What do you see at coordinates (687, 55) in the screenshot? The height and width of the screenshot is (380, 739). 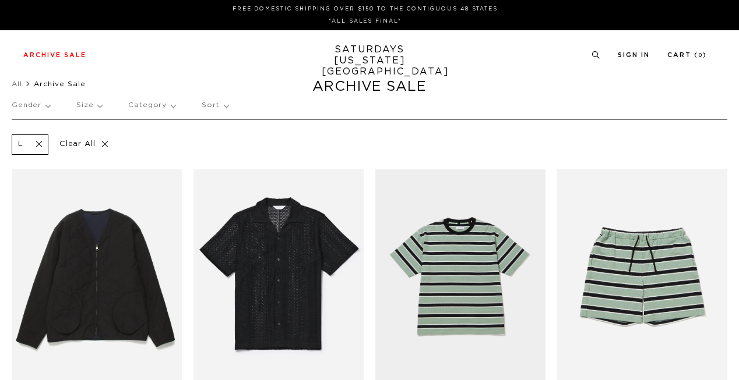 I see `a: Cart (0)` at bounding box center [687, 55].